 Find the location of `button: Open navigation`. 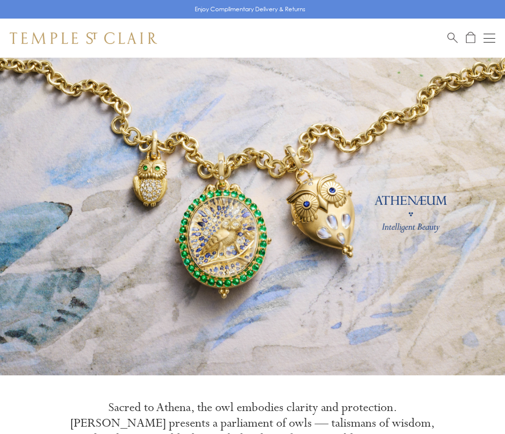

button: Open navigation is located at coordinates (490, 38).